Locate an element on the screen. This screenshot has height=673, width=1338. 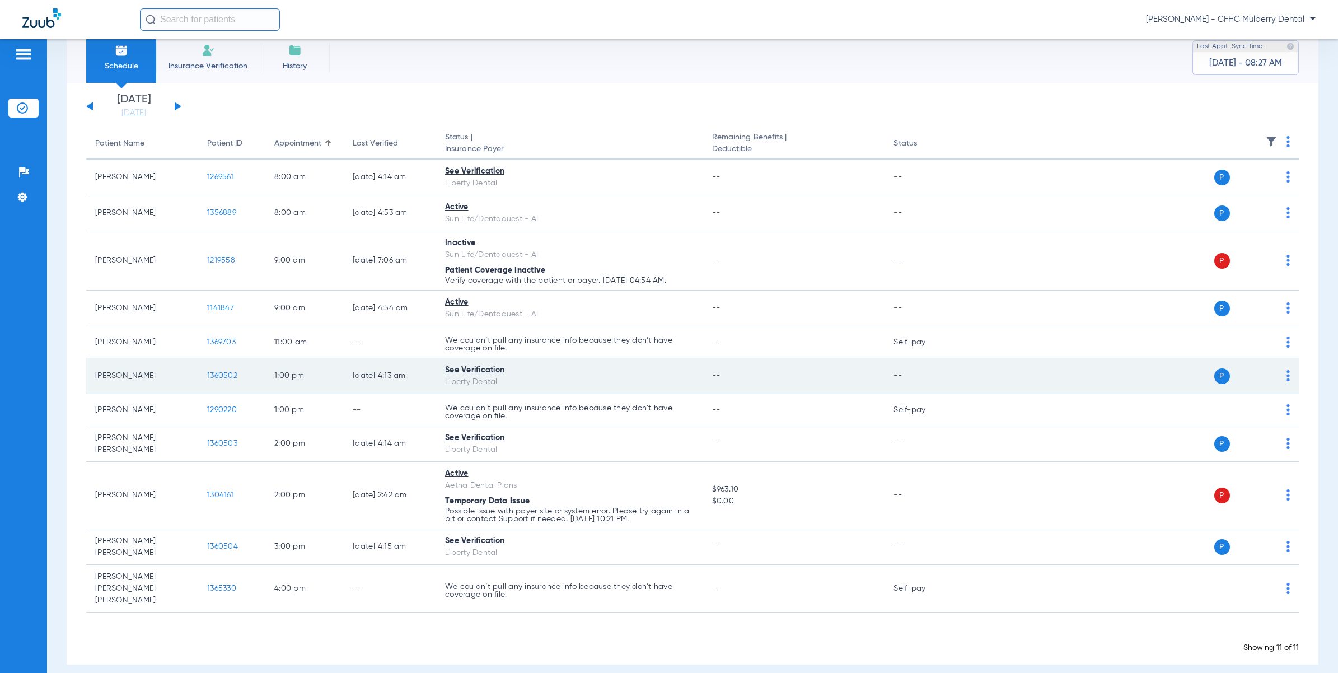
span: 1219558 is located at coordinates (221, 260).